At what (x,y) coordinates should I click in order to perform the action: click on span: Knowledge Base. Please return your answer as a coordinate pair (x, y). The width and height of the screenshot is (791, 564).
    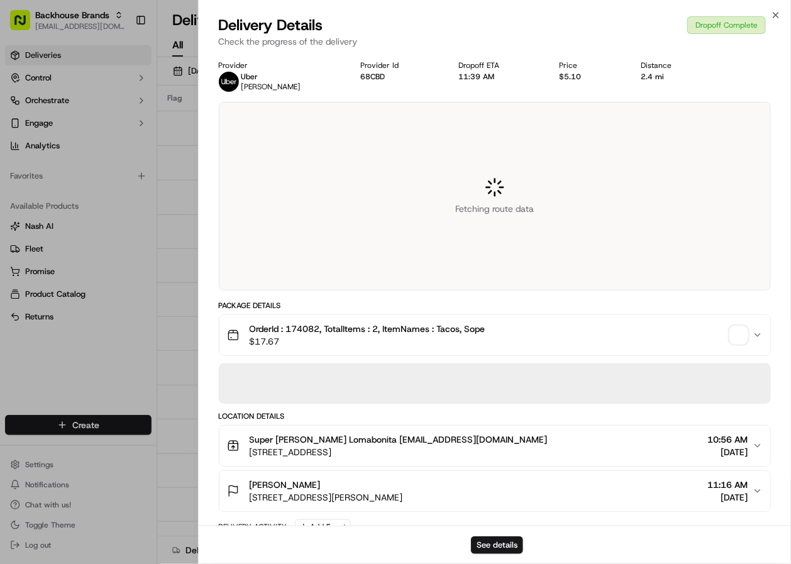
    Looking at the image, I should click on (60, 288).